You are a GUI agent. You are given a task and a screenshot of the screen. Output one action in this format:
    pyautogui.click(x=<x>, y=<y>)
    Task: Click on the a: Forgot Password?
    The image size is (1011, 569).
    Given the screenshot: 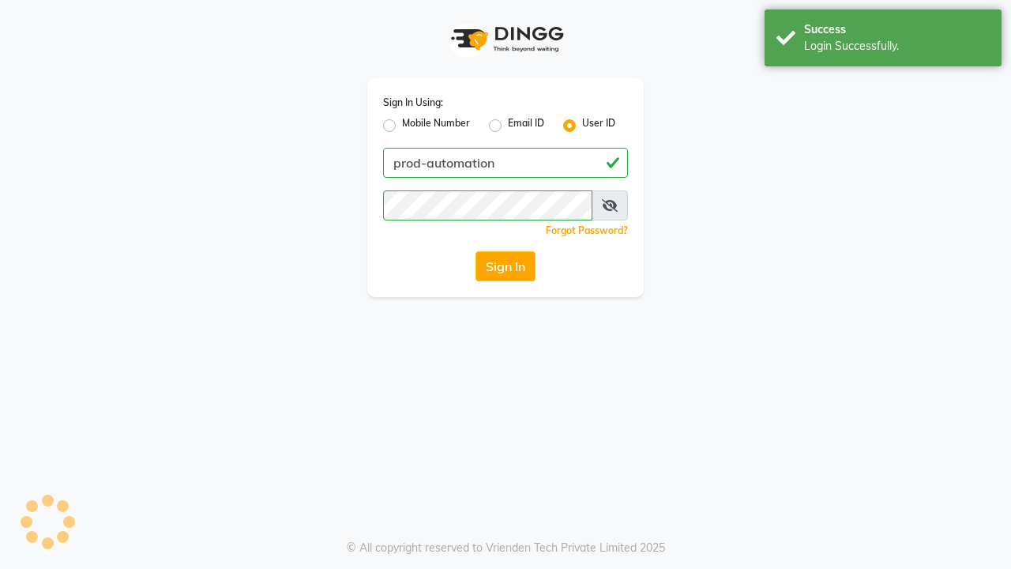 What is the action you would take?
    pyautogui.click(x=587, y=230)
    